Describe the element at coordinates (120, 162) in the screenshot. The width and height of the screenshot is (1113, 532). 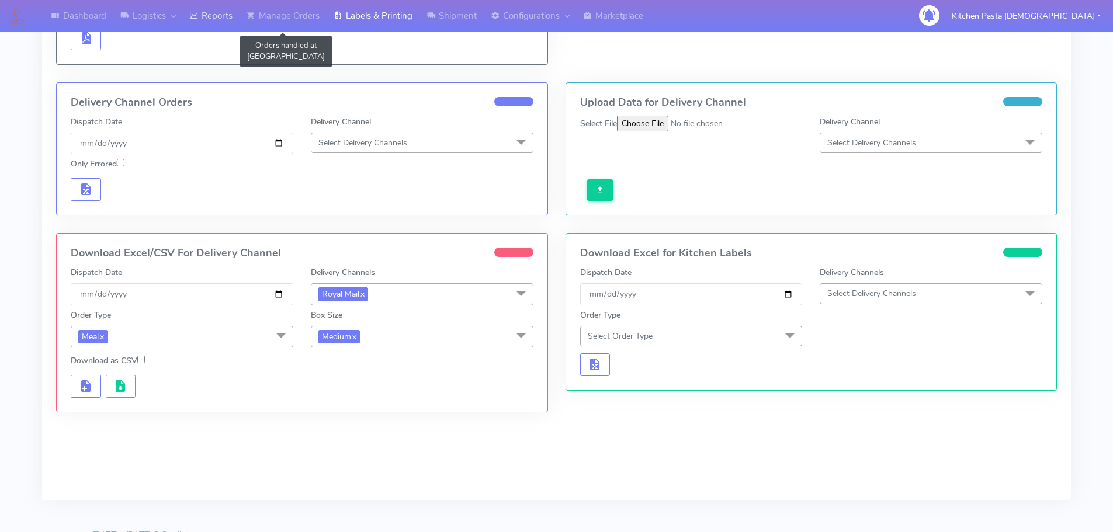
I see `input: Only Errored` at that location.